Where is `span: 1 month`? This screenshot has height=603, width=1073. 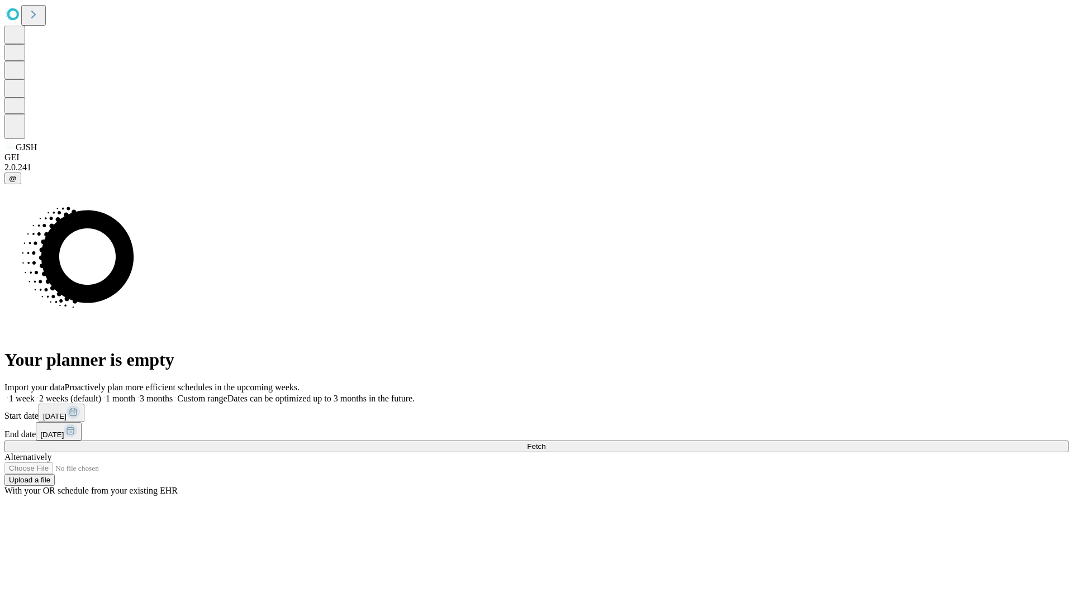 span: 1 month is located at coordinates (120, 398).